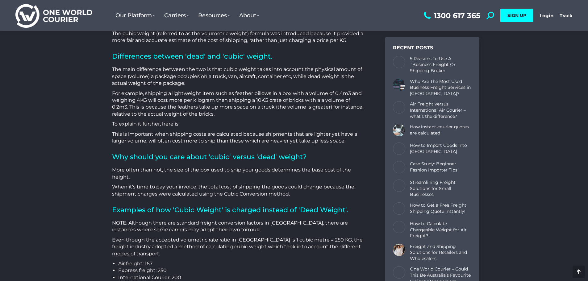  What do you see at coordinates (239, 37) in the screenshot?
I see `p: The cubic weight (referred to as the volumetric weight) formula was introduced because it provide...` at bounding box center [239, 37].